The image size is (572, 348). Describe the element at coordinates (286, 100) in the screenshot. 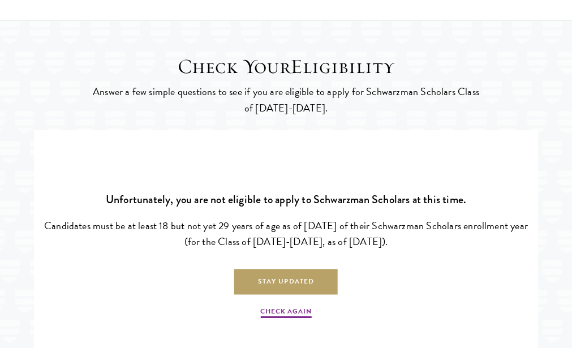

I see `p: Answer a few simple questions to see if you are eligible to apply for Schwarzman Scholars Class o...` at that location.